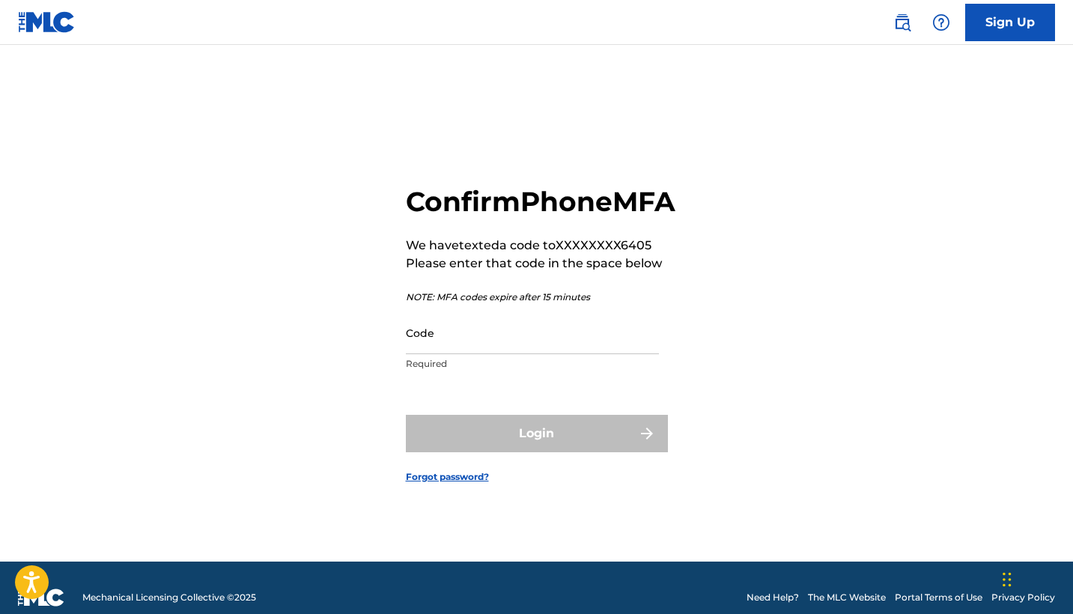 The image size is (1073, 614). Describe the element at coordinates (903, 22) in the screenshot. I see `a: Public Search` at that location.